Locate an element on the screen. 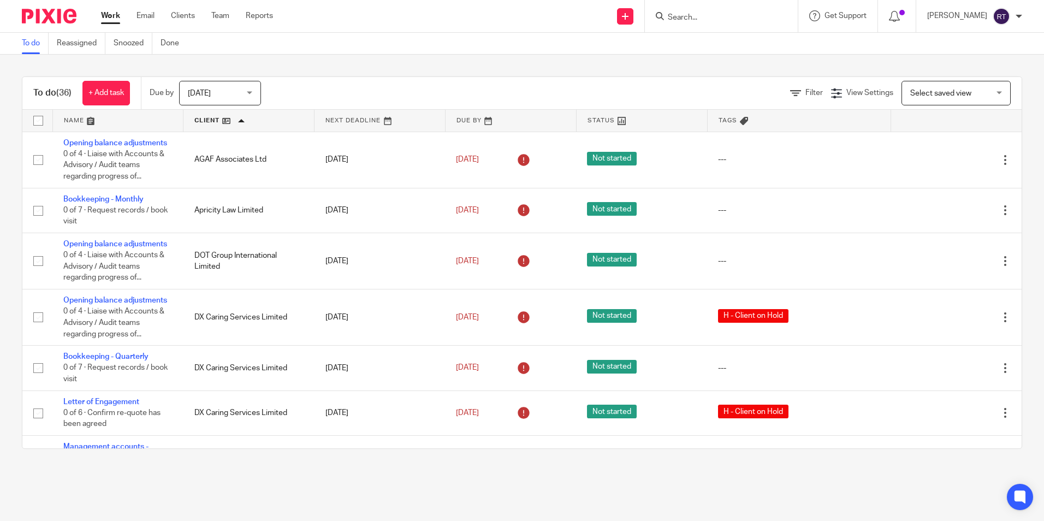 Image resolution: width=1044 pixels, height=521 pixels. td: Apricity Law Limited is located at coordinates (249, 210).